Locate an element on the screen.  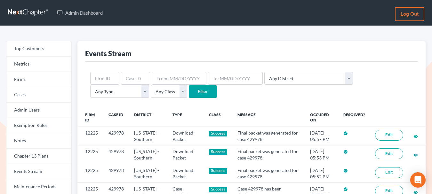
input: To: MM/DD/YYYY is located at coordinates (235, 78).